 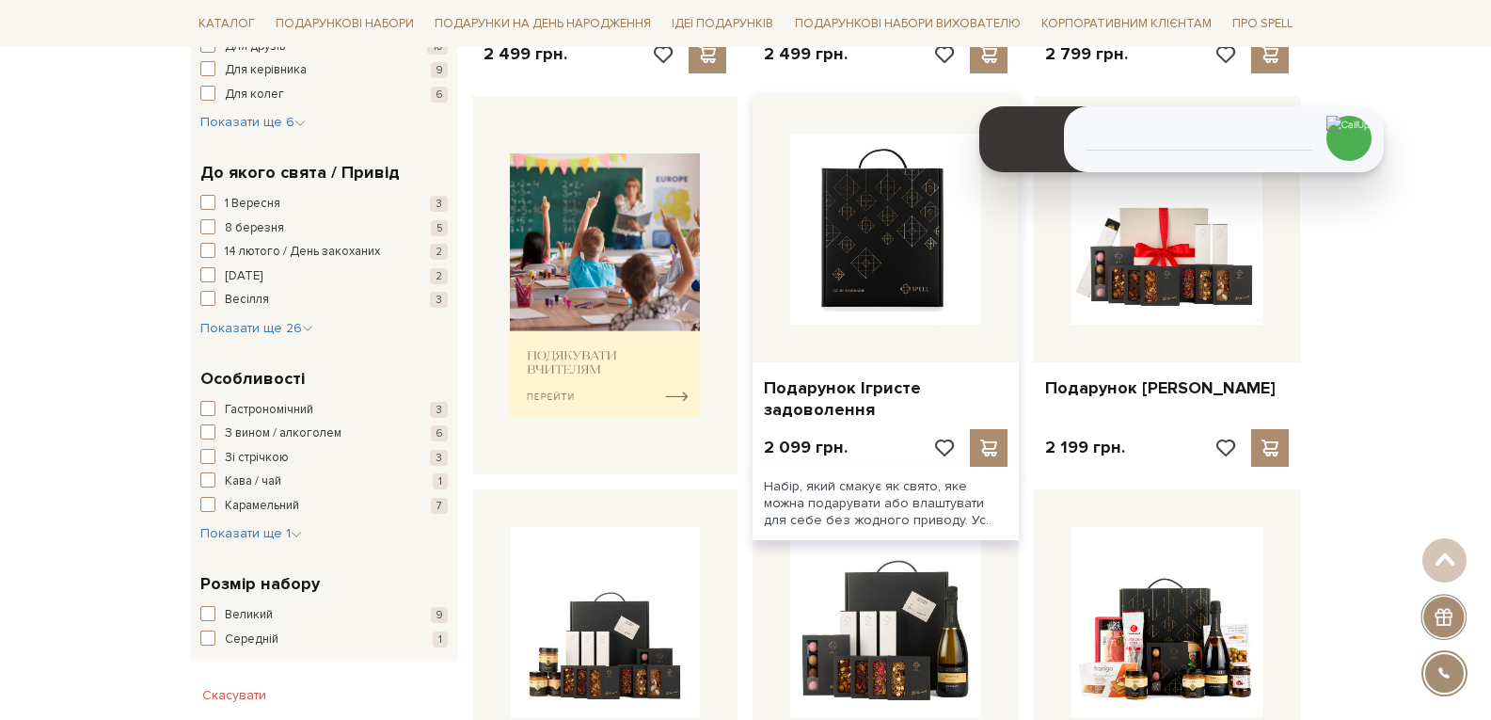 I want to click on div: Набір, який смакує як свято, яке можна подарувати або влаштувати для себе без жодного приводу. Ус.., so click(x=885, y=503).